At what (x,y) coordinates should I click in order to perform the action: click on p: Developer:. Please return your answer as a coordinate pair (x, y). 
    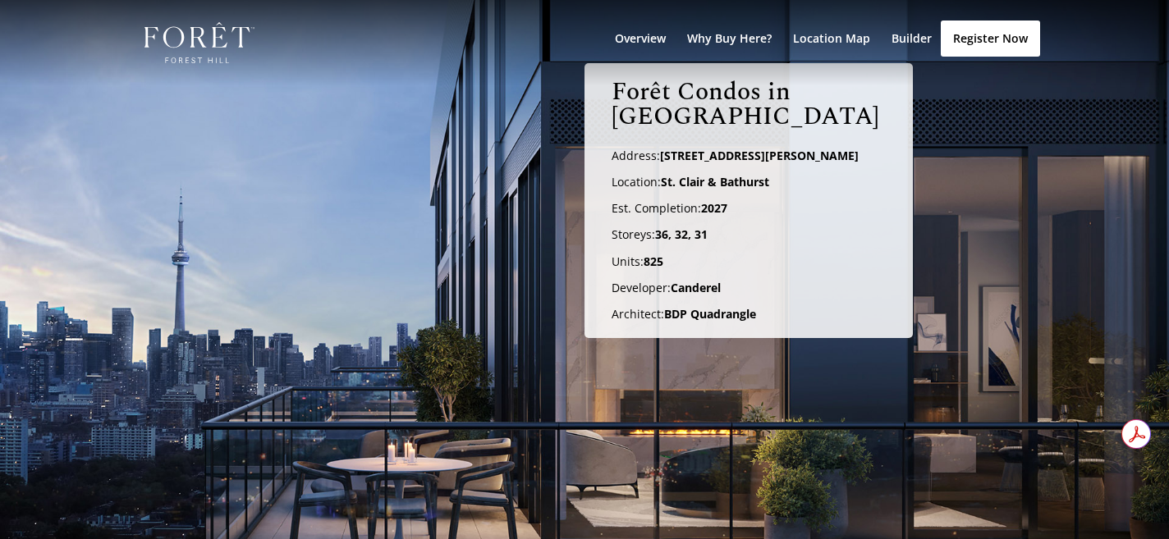
    Looking at the image, I should click on (748, 294).